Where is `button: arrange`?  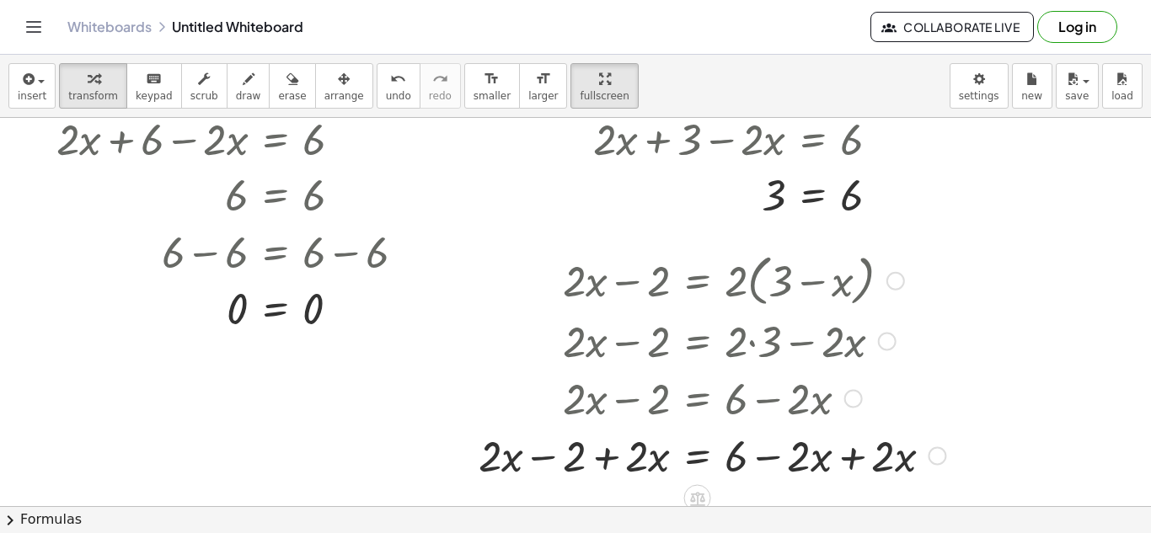
button: arrange is located at coordinates (344, 86).